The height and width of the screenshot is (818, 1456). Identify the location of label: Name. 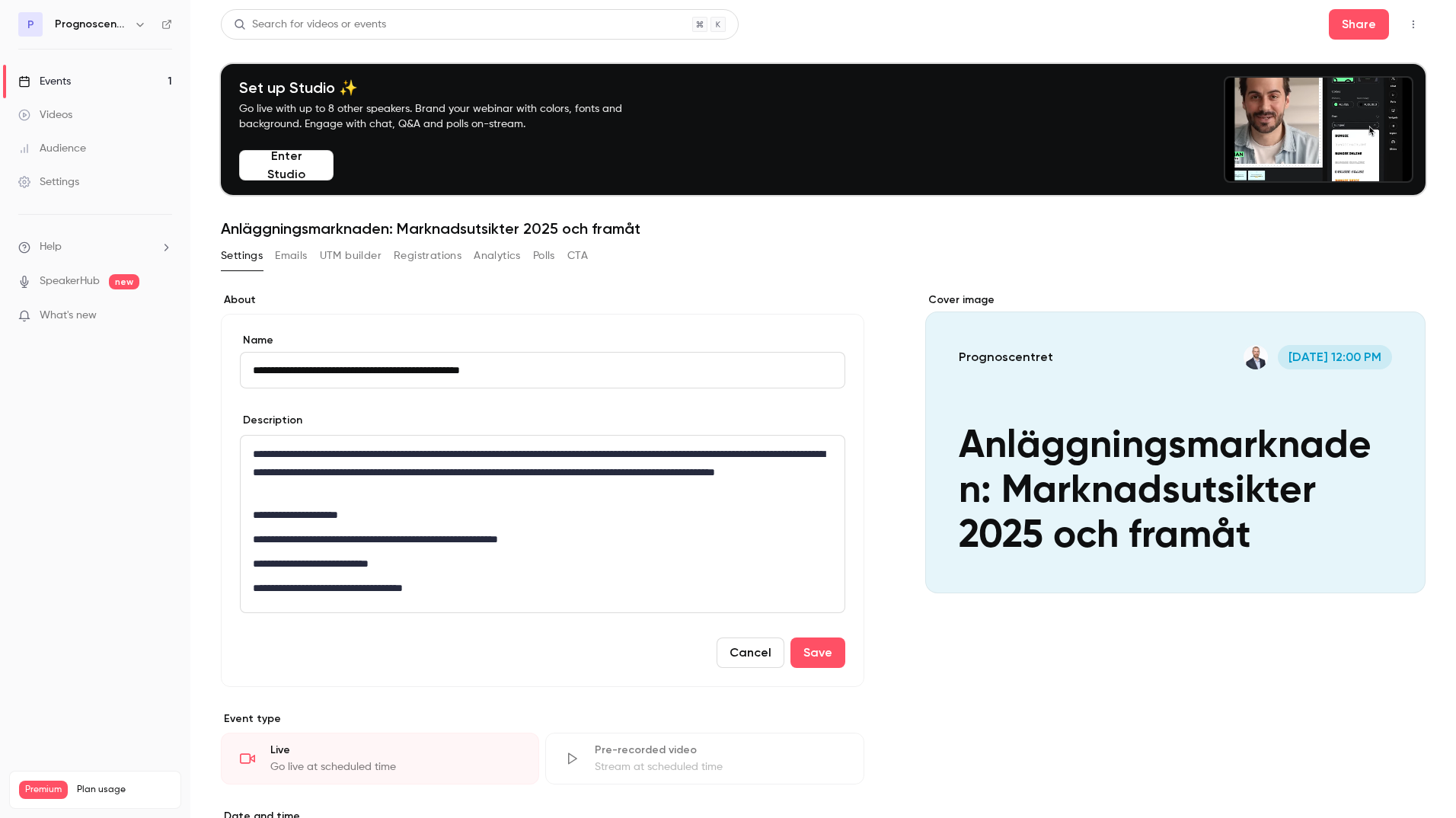
(542, 341).